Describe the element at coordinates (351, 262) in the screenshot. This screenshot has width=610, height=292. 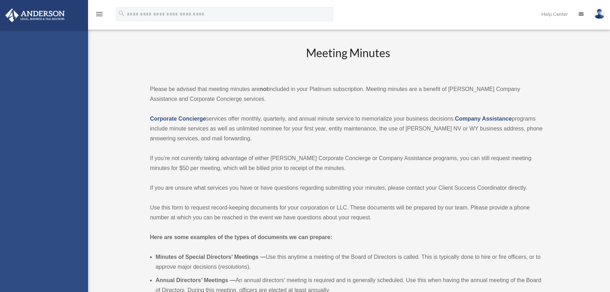
I see `li: Use this anytime a meeting of the Board of Directors is called. This is typically done to hire or...` at that location.